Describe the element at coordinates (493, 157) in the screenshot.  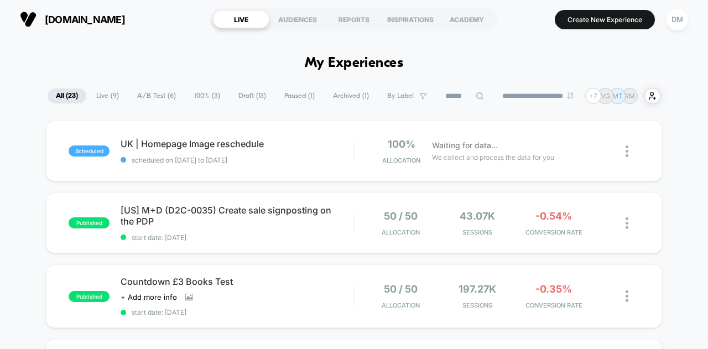
I see `span: We collect and process the data for you` at that location.